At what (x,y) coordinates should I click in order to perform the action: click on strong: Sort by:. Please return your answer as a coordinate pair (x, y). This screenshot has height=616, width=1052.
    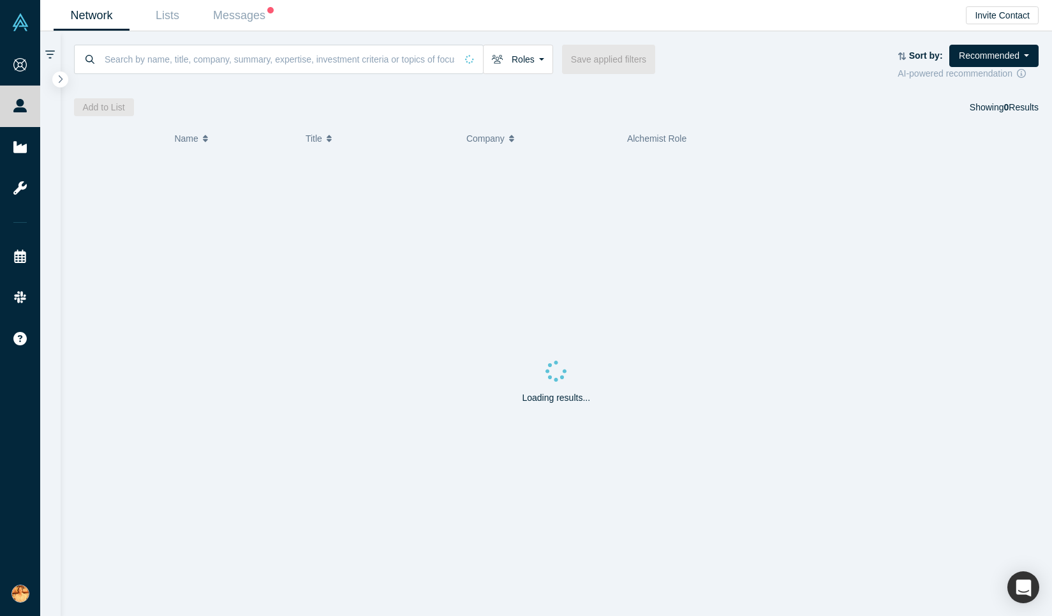
    Looking at the image, I should click on (926, 56).